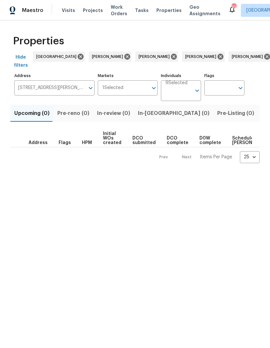  I want to click on span: Projects, so click(93, 10).